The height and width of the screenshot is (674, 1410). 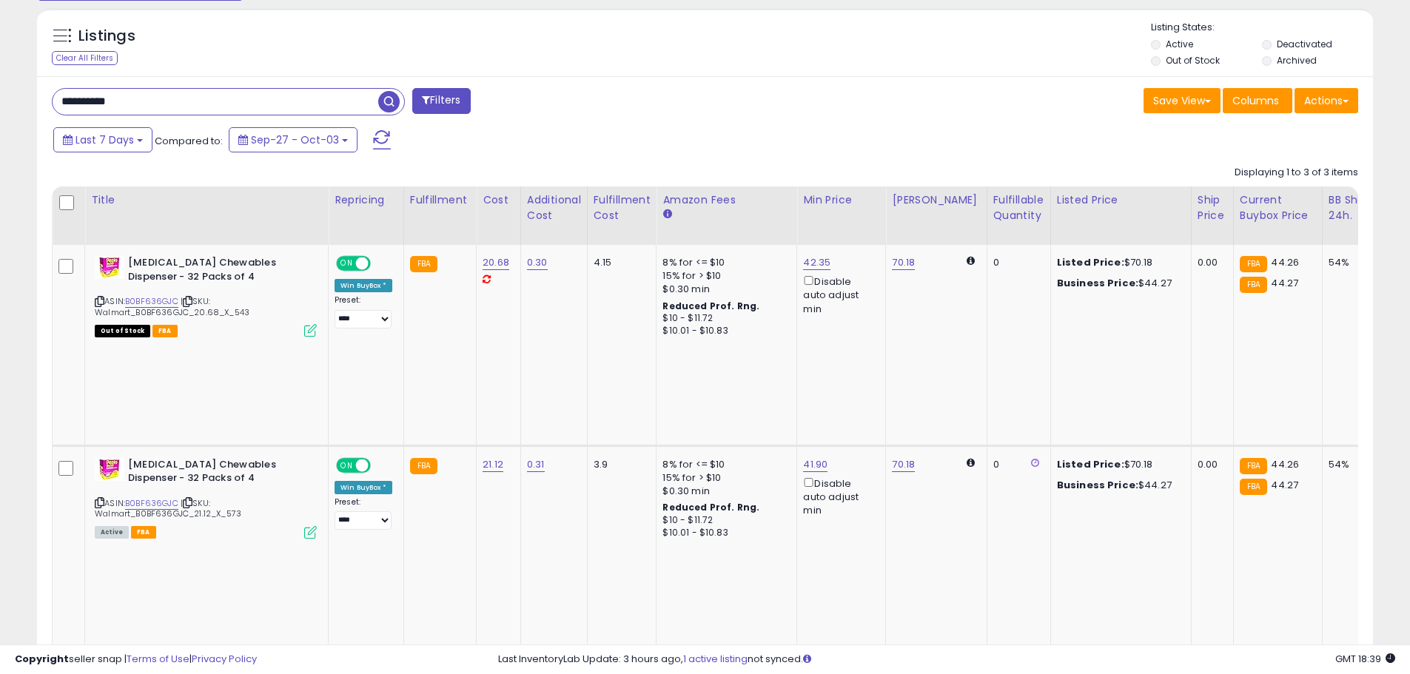 What do you see at coordinates (724, 318) in the screenshot?
I see `div: $10 - $11.72` at bounding box center [724, 318].